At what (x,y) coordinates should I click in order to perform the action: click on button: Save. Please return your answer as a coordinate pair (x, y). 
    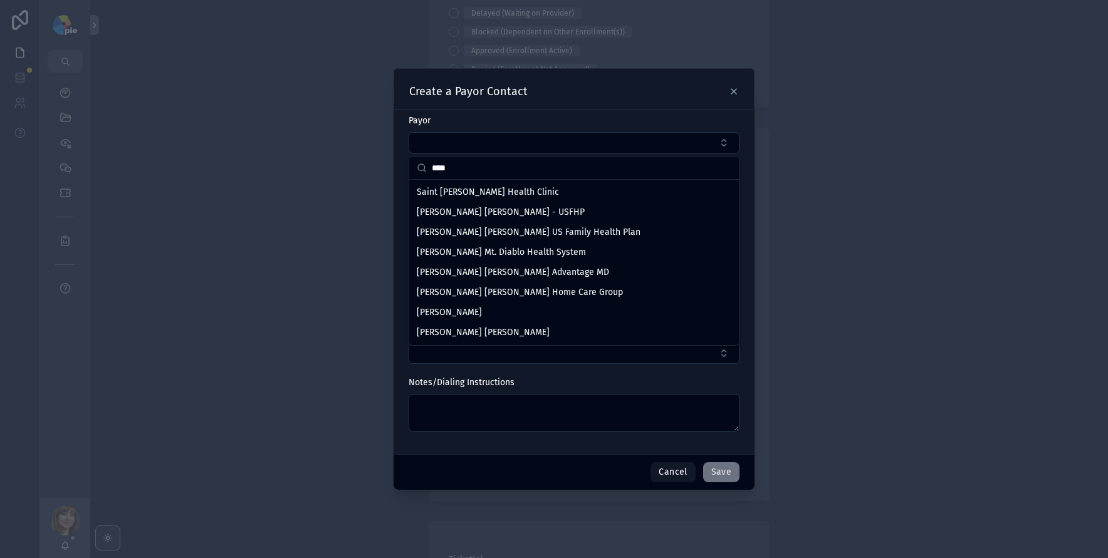
    Looking at the image, I should click on (721, 472).